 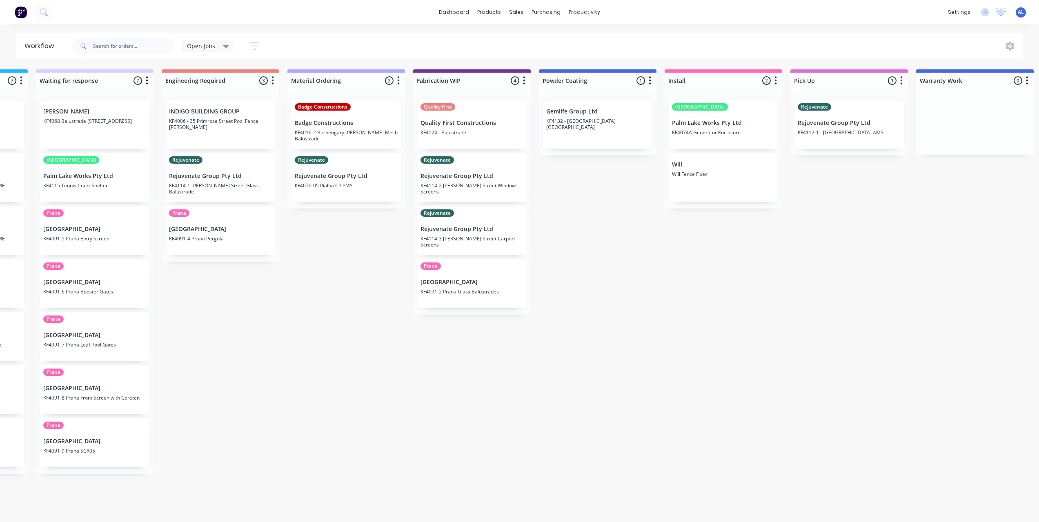 I want to click on p: KF4070-05 Pialba CP PMS, so click(x=346, y=185).